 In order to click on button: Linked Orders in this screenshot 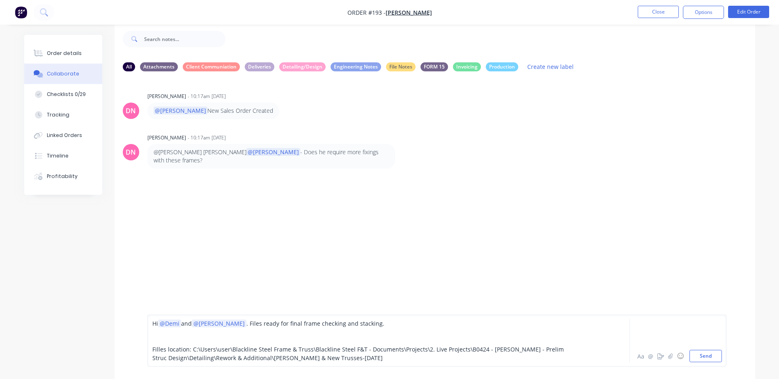, I will do `click(63, 136)`.